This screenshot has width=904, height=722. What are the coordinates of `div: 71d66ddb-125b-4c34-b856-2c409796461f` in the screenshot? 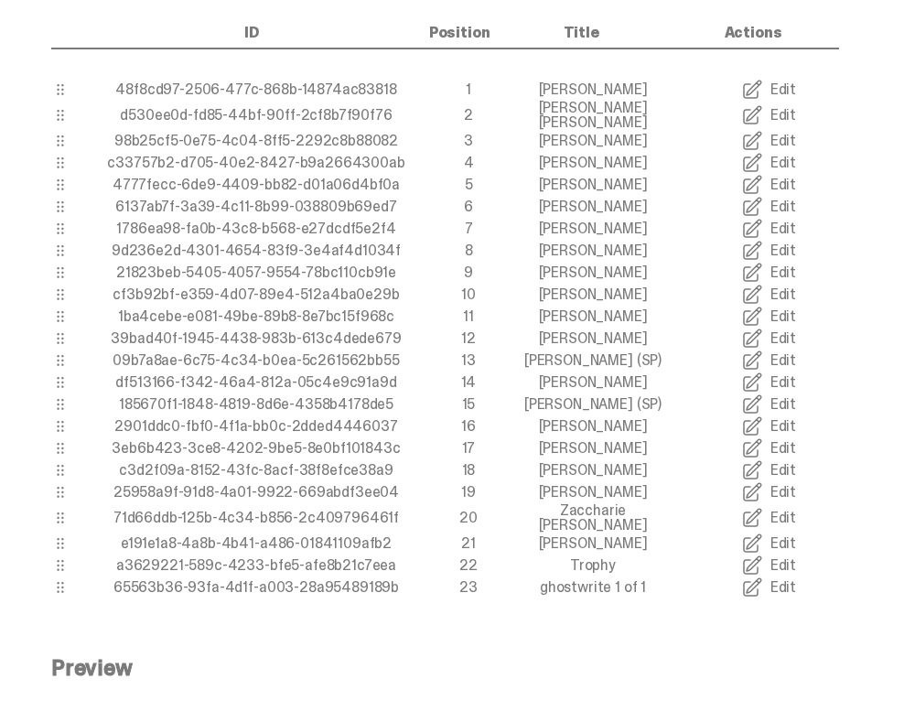 It's located at (256, 518).